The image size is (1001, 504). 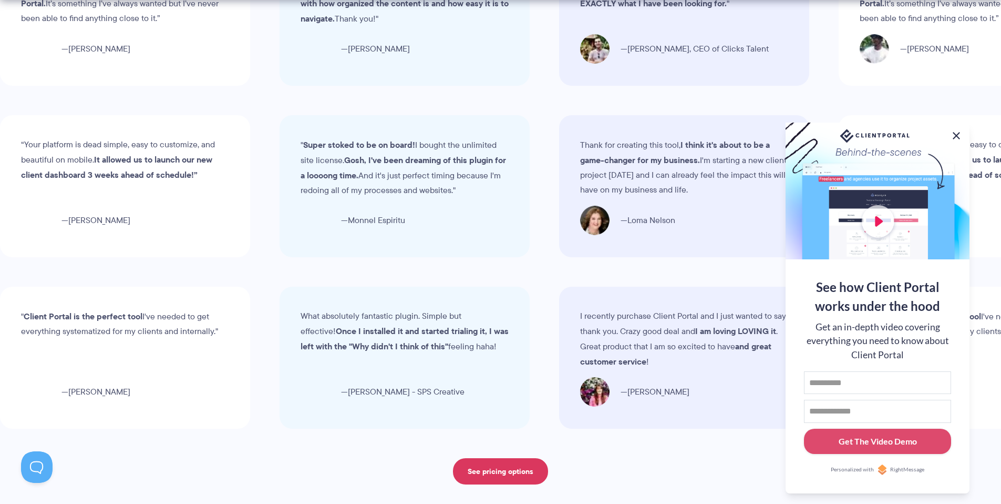 I want to click on img: Richard Walsh, so click(x=44, y=220).